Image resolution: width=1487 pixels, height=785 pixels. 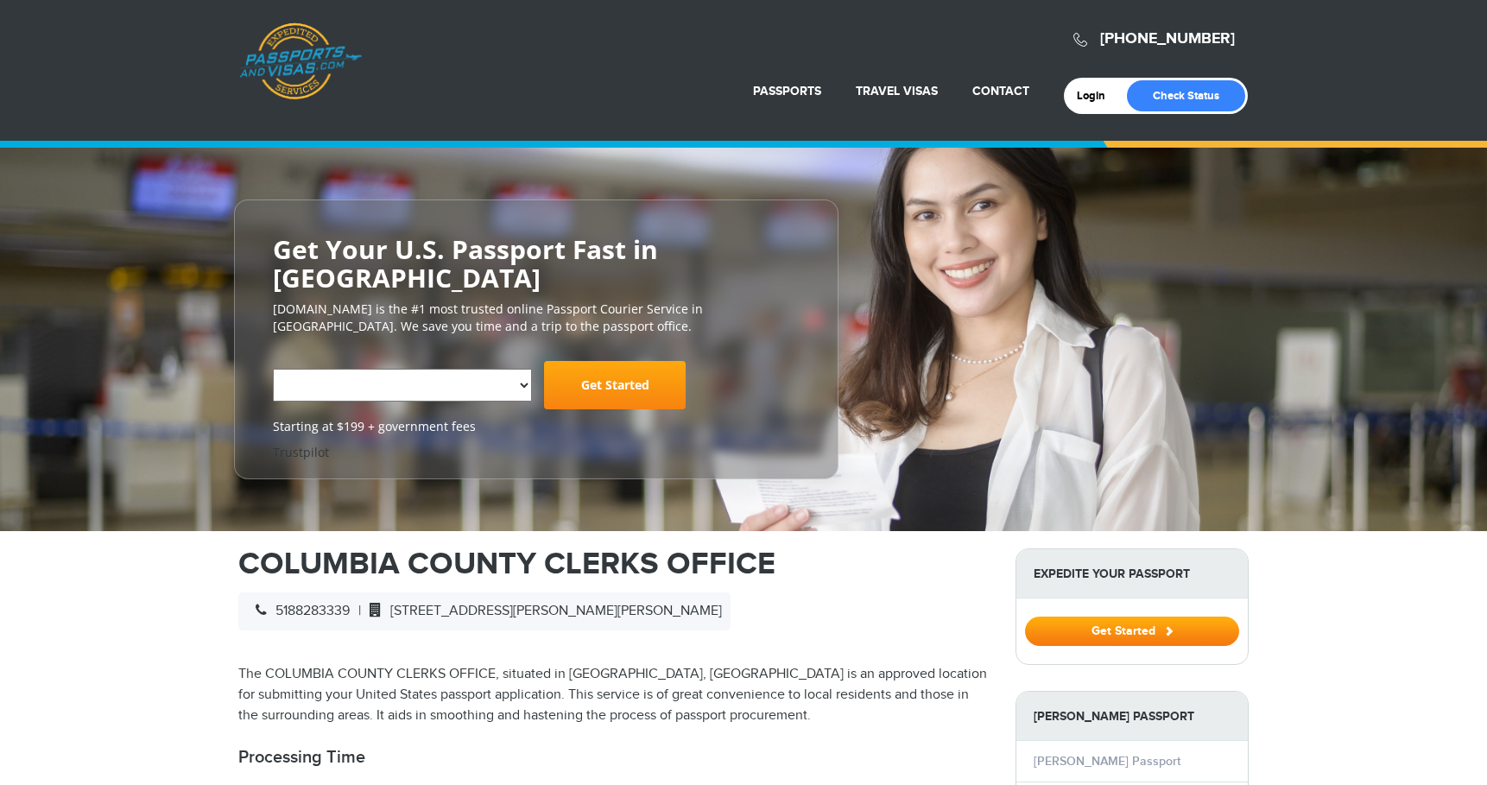 What do you see at coordinates (1186, 96) in the screenshot?
I see `a: Check Status` at bounding box center [1186, 96].